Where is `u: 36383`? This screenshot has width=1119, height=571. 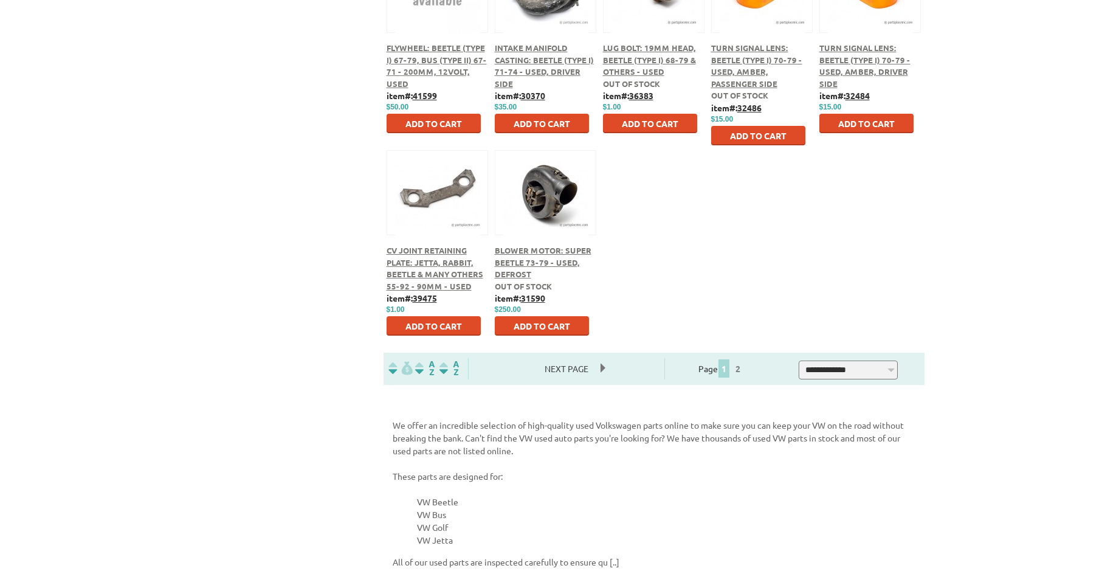 u: 36383 is located at coordinates (641, 95).